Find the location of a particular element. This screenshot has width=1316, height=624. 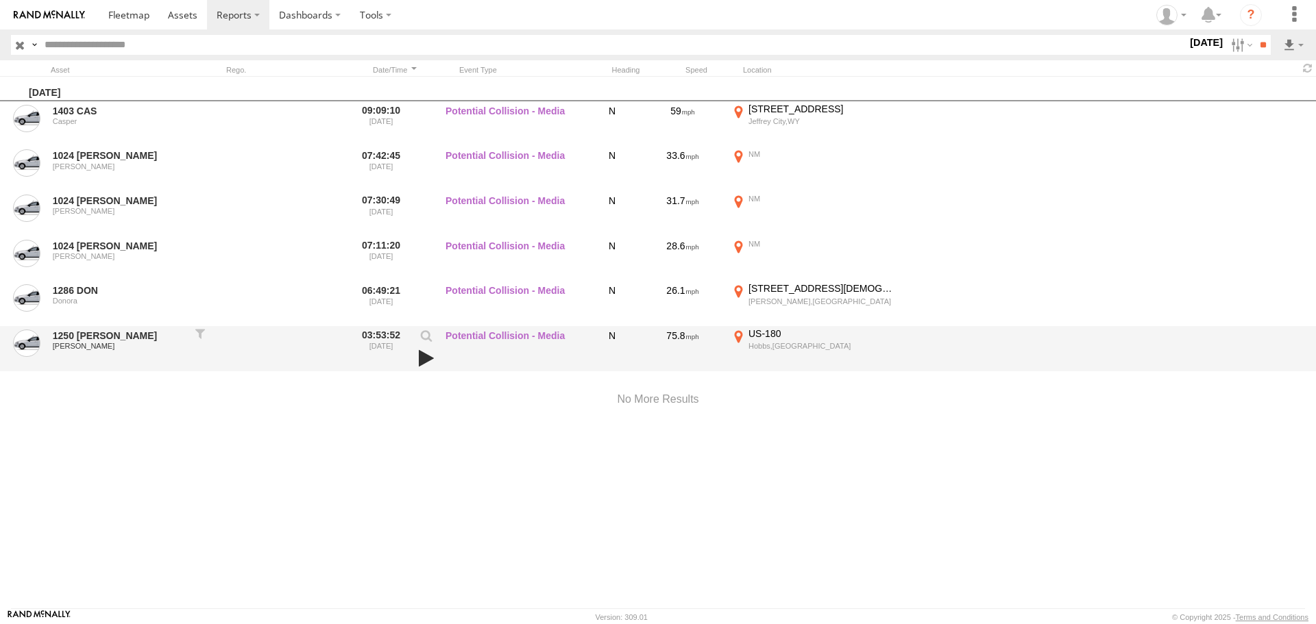

div: Filter to this asset's events is located at coordinates (200, 349).